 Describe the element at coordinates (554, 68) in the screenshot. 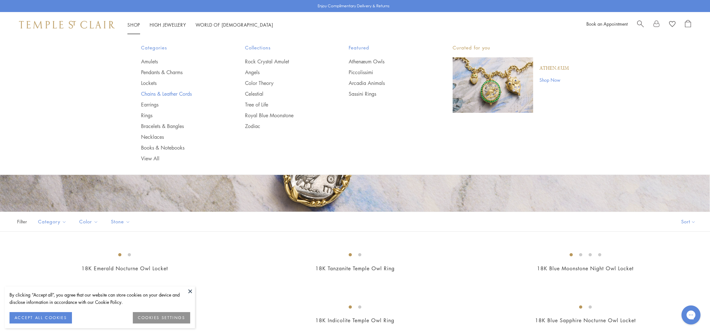

I see `p: Athenæum` at that location.